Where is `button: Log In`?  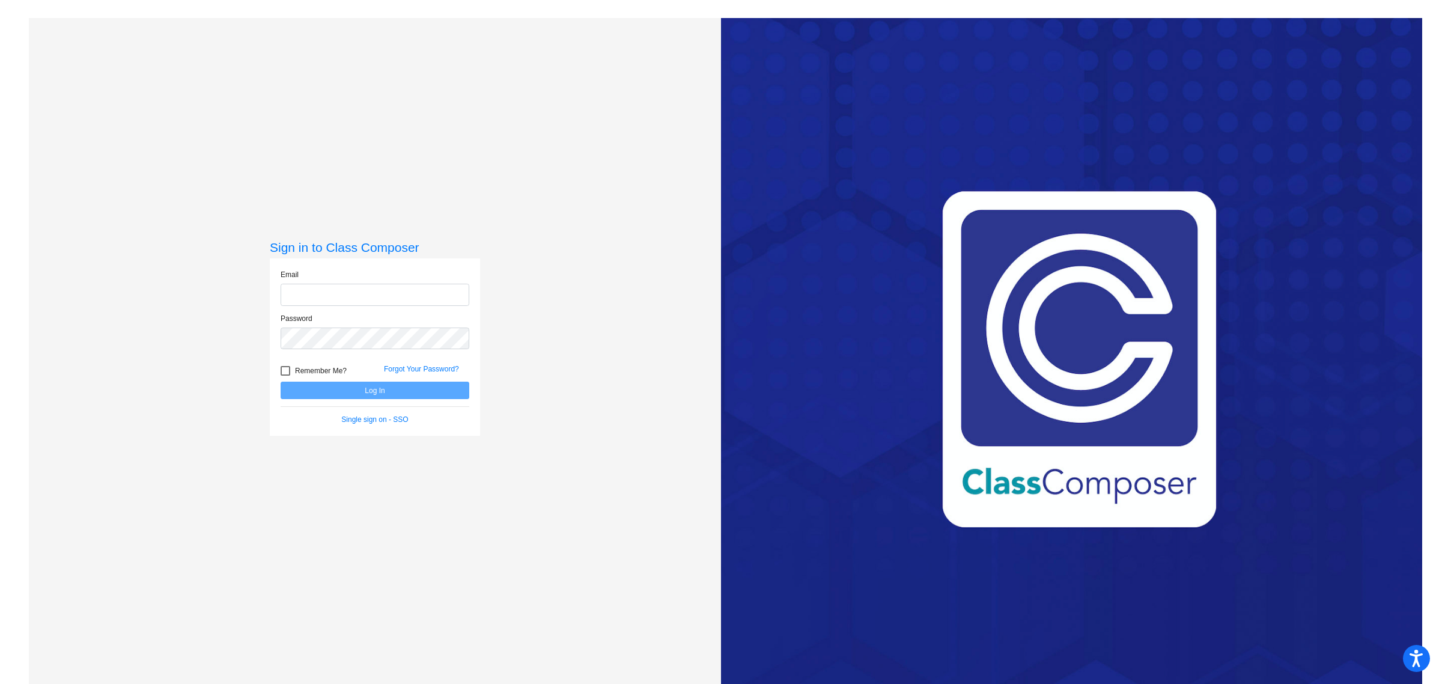 button: Log In is located at coordinates (375, 390).